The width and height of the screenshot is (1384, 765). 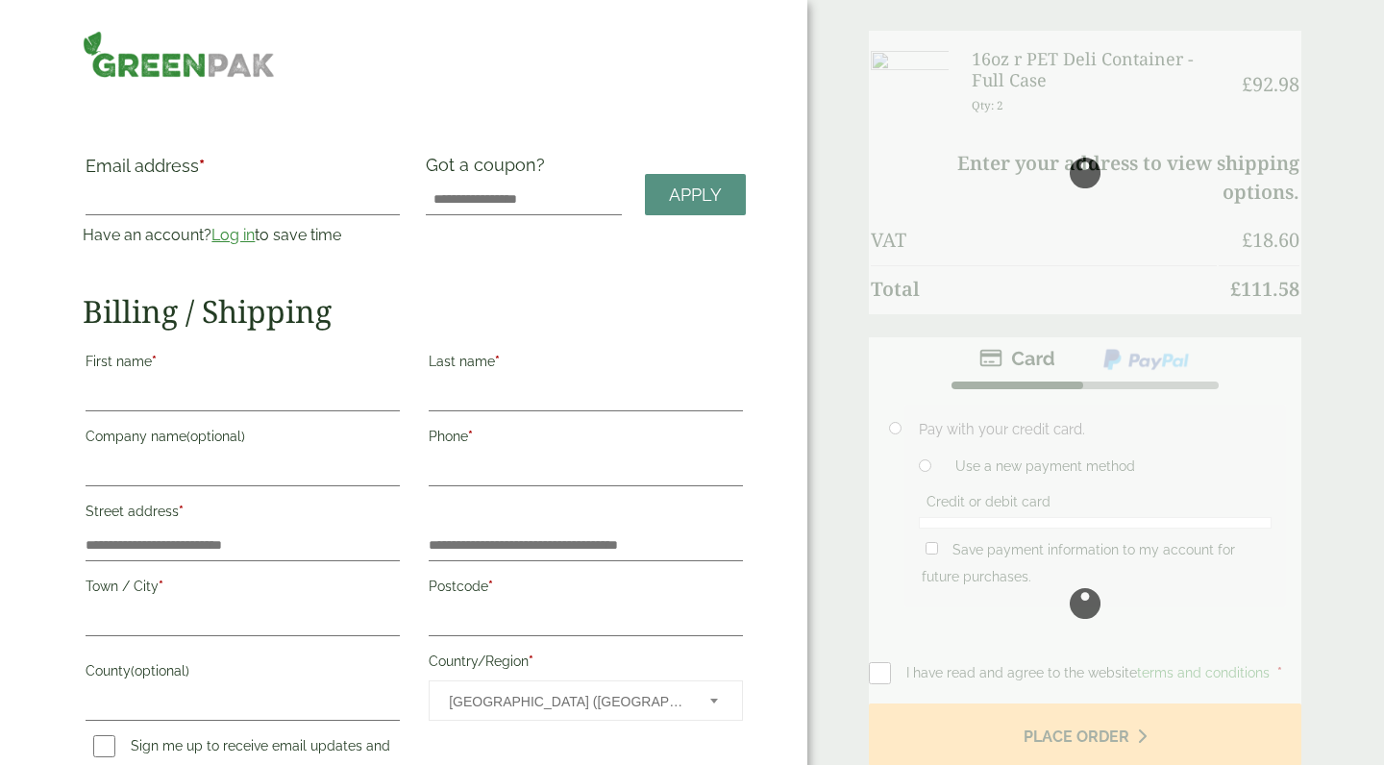 I want to click on span: Country/Region, so click(x=585, y=701).